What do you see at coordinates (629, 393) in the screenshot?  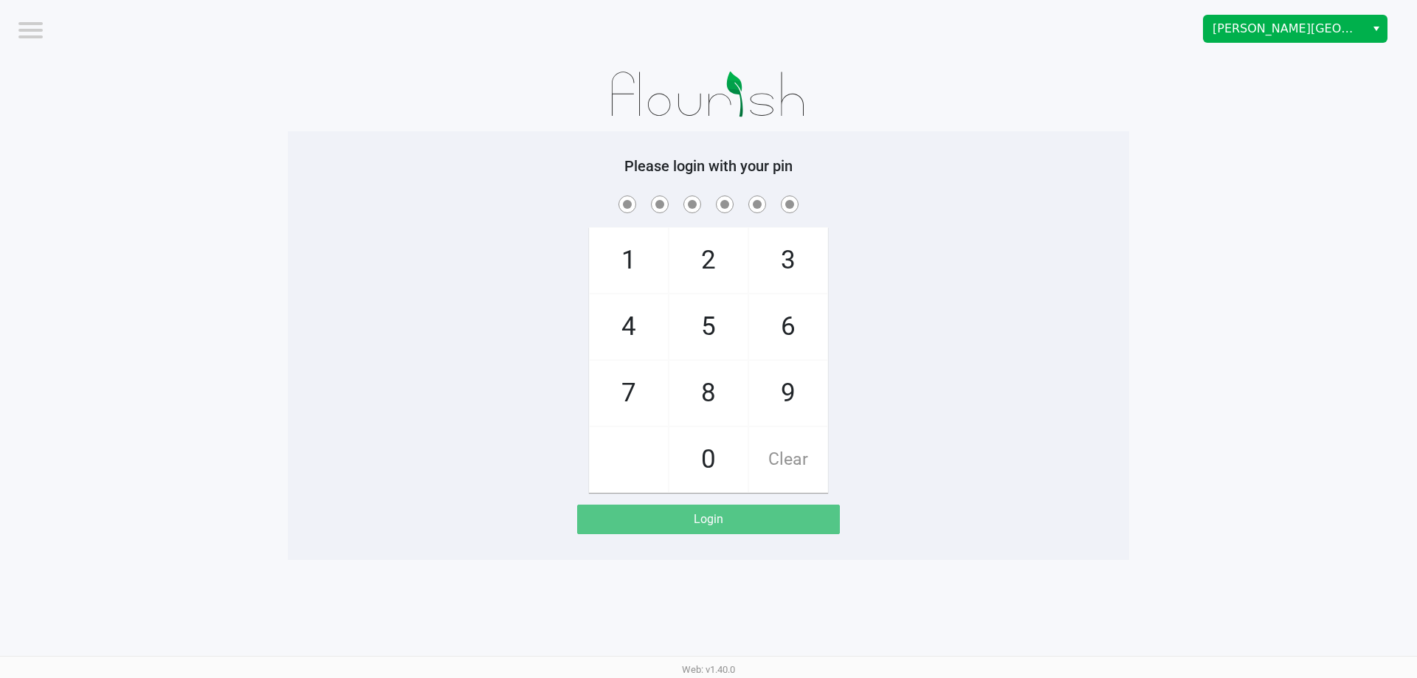 I see `span: 7` at bounding box center [629, 393].